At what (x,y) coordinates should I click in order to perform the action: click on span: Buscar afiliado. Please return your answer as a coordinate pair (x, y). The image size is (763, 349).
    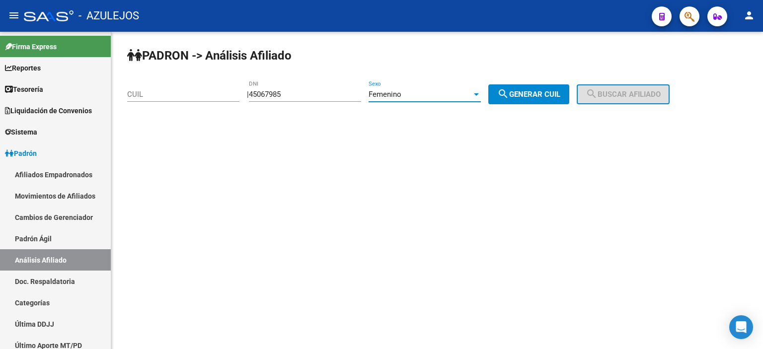
    Looking at the image, I should click on (623, 94).